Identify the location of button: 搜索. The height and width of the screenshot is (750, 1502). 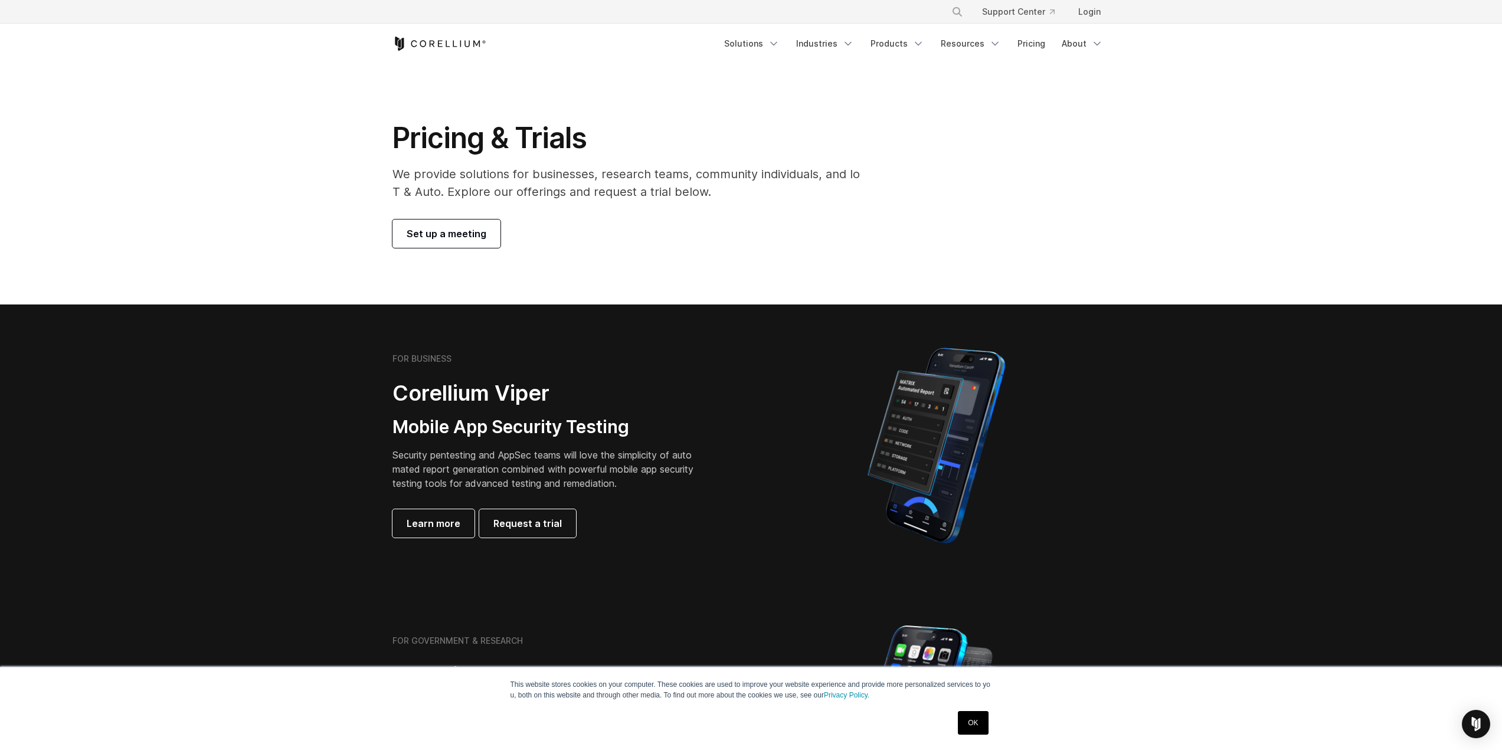
(957, 12).